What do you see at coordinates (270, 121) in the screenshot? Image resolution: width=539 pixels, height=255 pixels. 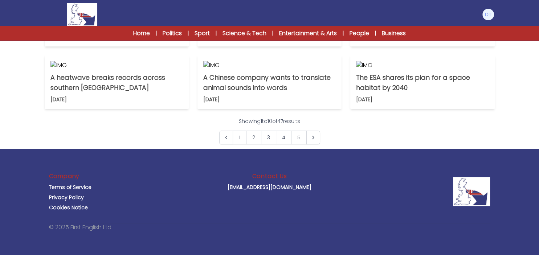 I see `span: 10` at bounding box center [270, 121].